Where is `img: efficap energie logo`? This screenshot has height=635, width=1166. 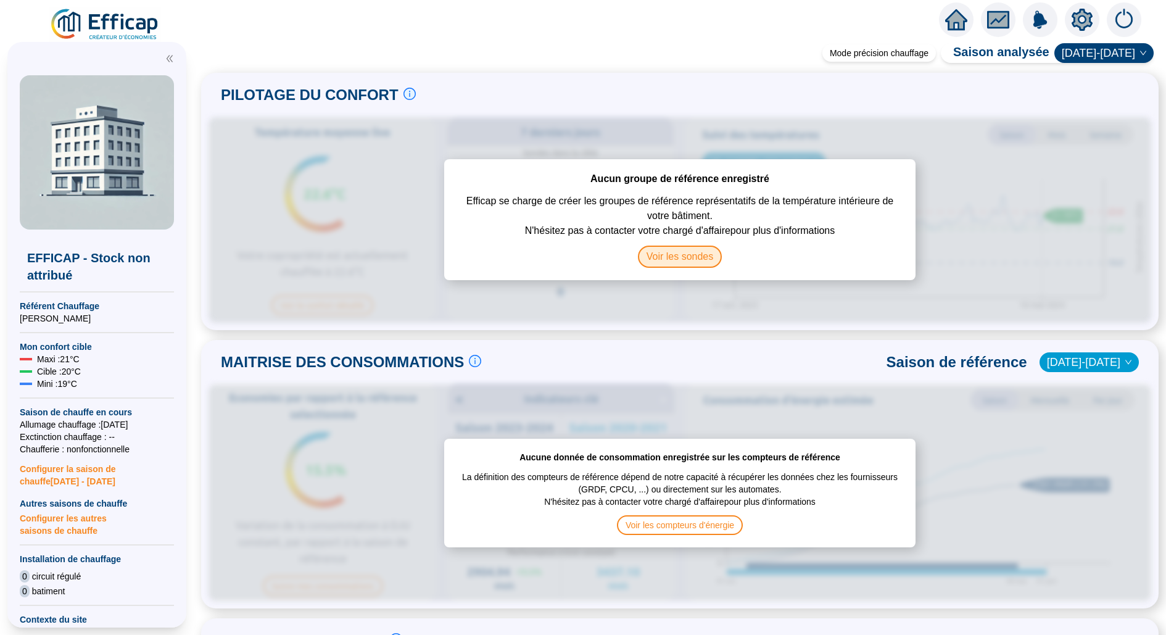 img: efficap energie logo is located at coordinates (105, 25).